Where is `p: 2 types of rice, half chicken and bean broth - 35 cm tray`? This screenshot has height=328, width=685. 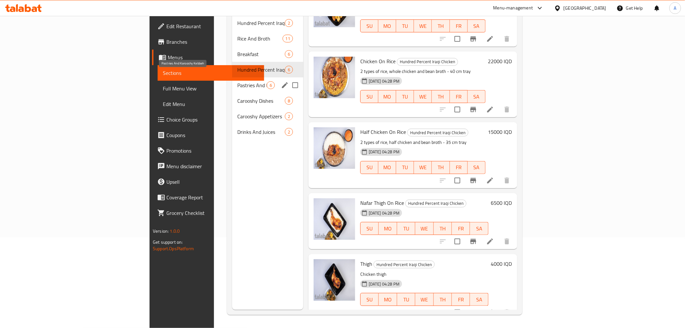
p: 2 types of rice, half chicken and bean broth - 35 cm tray is located at coordinates (423, 142).